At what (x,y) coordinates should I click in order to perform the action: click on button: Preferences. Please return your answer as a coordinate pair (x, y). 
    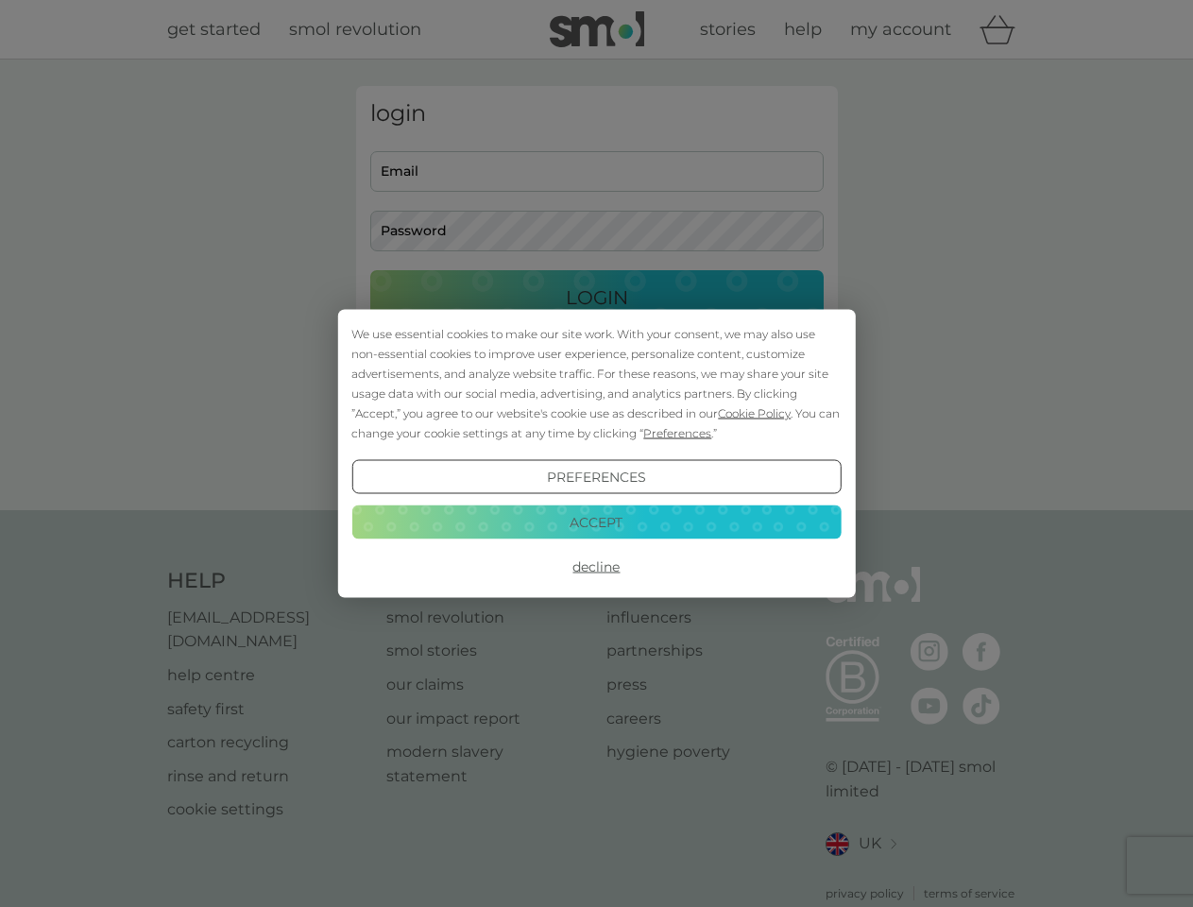
    Looking at the image, I should click on (596, 477).